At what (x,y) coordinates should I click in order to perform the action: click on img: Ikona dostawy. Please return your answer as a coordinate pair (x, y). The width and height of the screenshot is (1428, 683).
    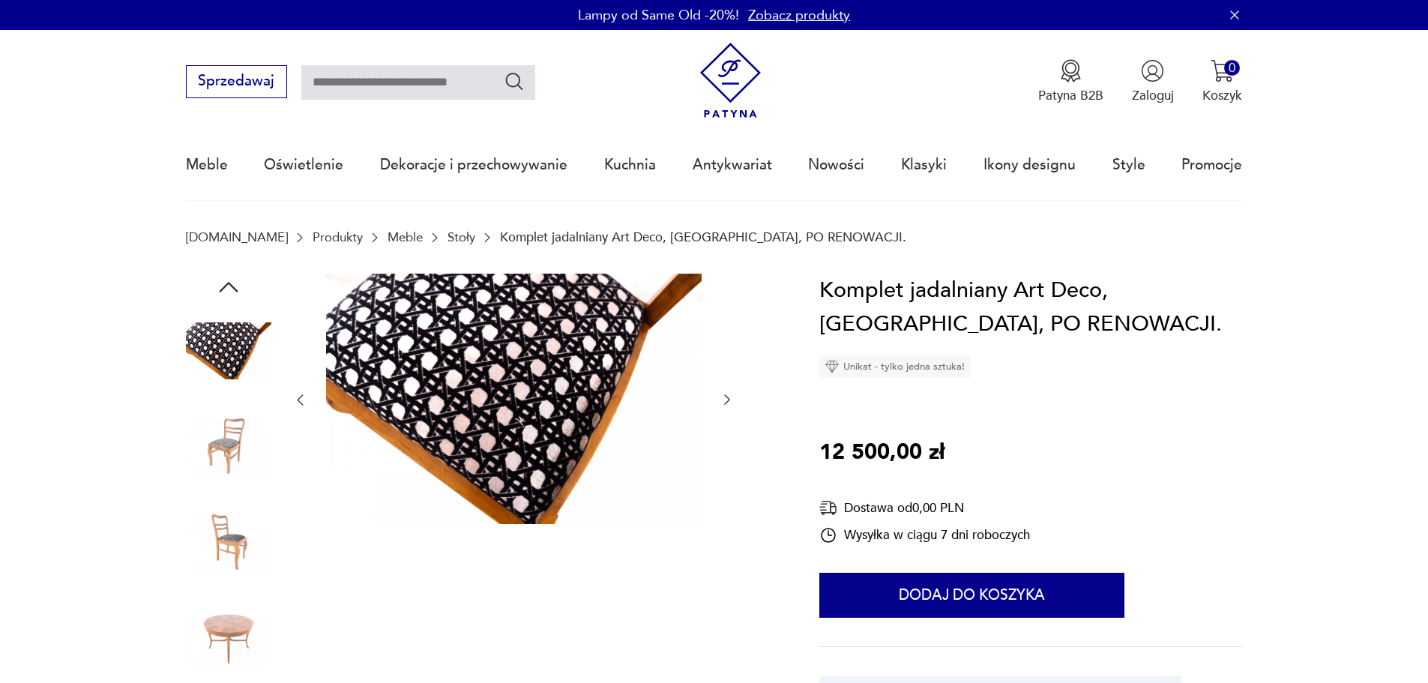
    Looking at the image, I should click on (828, 507).